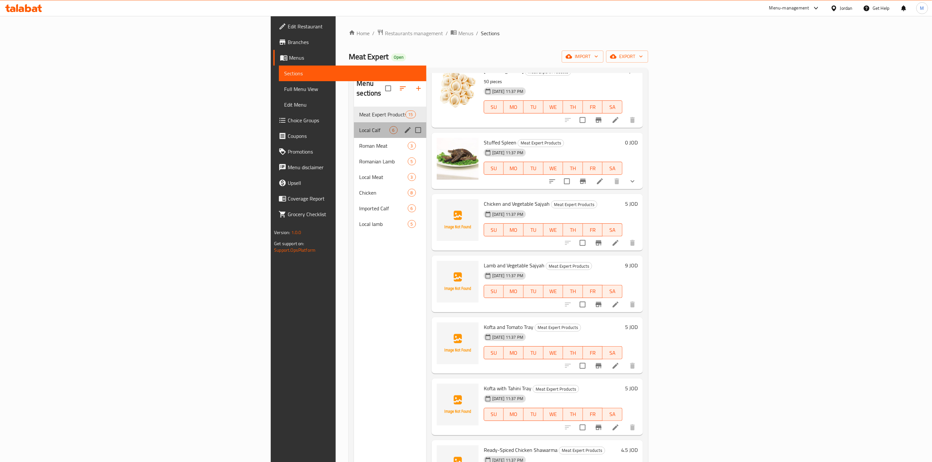 The image size is (932, 462). I want to click on a: Menus, so click(350, 58).